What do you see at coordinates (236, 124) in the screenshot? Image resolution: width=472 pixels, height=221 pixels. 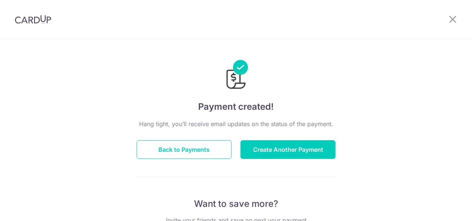 I see `p: Hang tight, you’ll receive email updates on the status of the payment.` at bounding box center [236, 124].